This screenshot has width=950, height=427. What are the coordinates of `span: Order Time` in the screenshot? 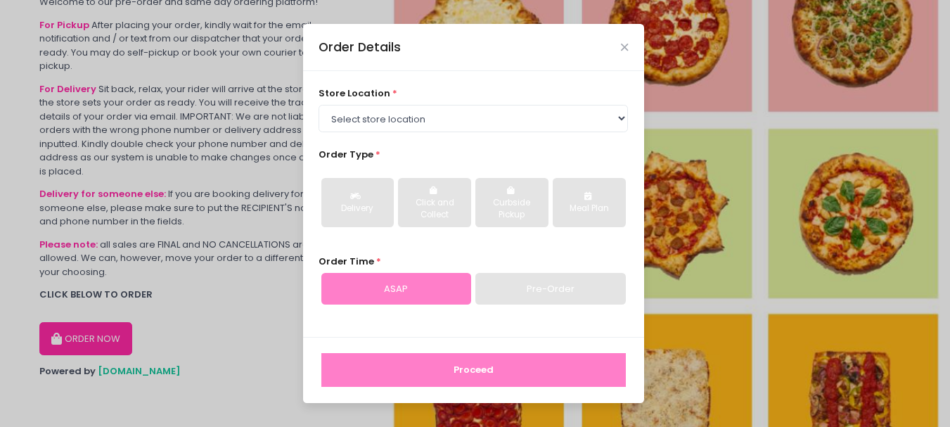 It's located at (346, 261).